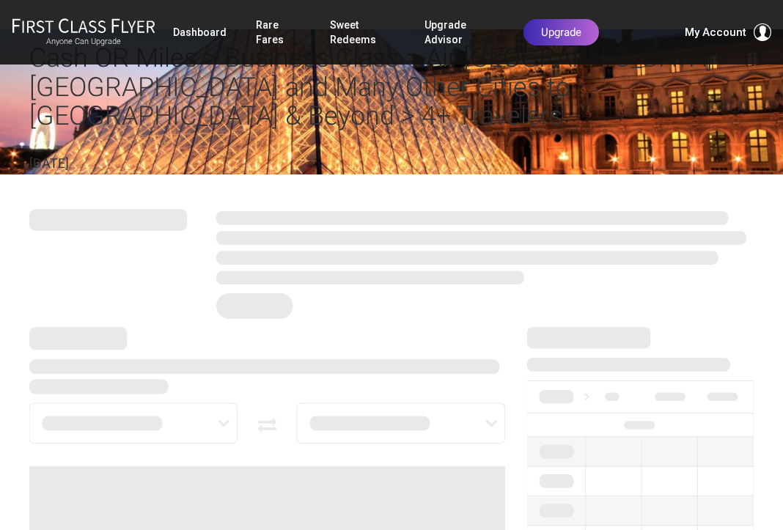 The height and width of the screenshot is (530, 783). Describe the element at coordinates (391, 260) in the screenshot. I see `img: summary.svg` at that location.